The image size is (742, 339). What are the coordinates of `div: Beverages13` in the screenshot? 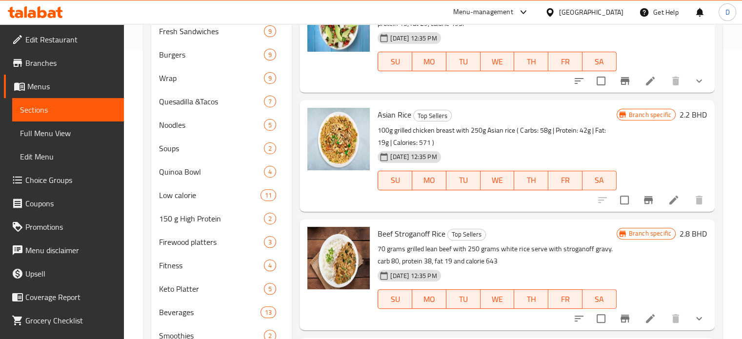 It's located at (222, 312).